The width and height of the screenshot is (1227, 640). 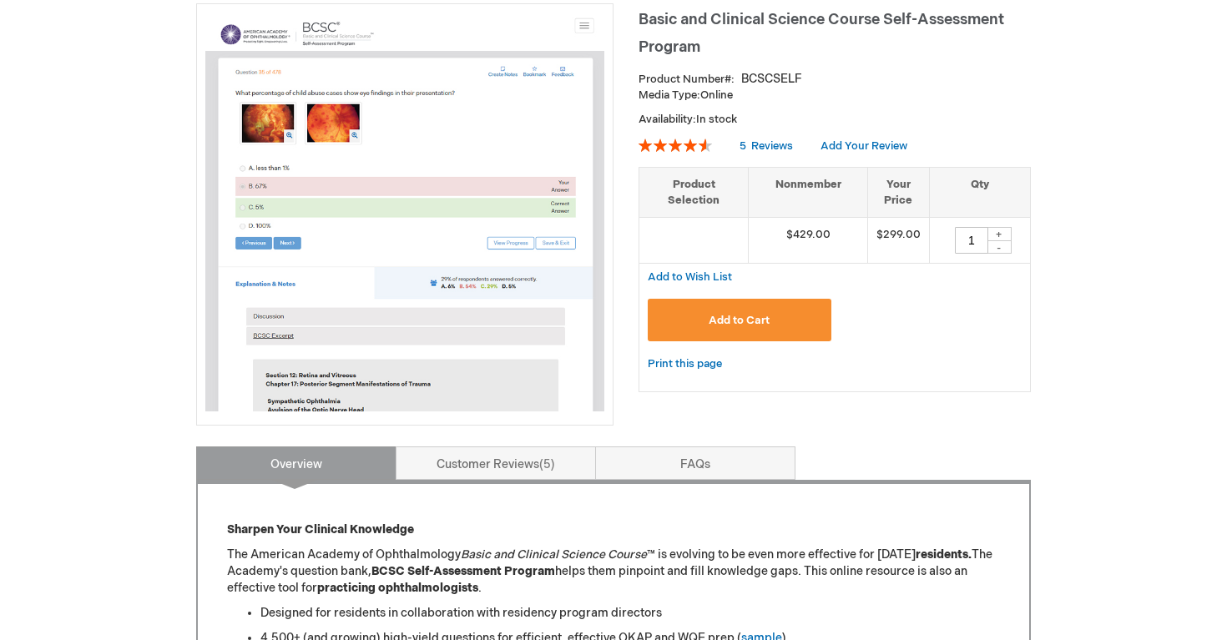 I want to click on p: Availability:, so click(x=835, y=119).